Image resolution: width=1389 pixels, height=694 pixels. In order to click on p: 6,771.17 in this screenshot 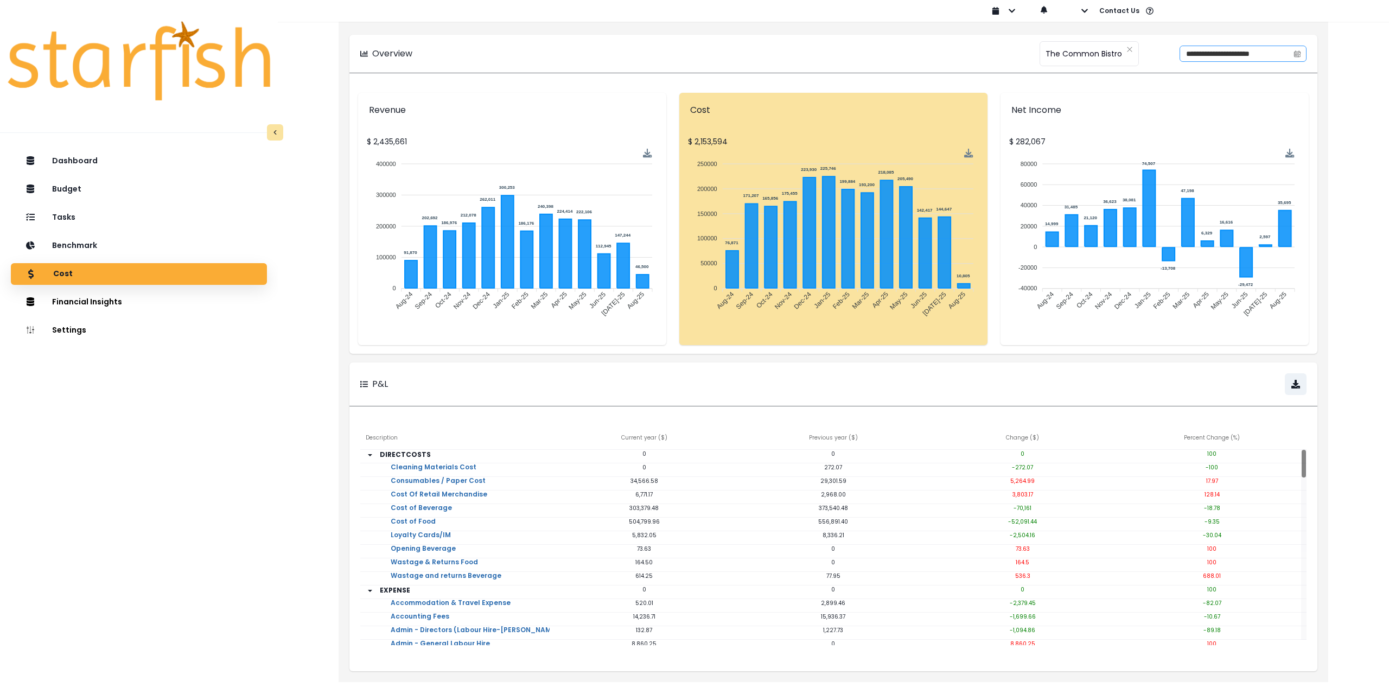, I will do `click(644, 494)`.